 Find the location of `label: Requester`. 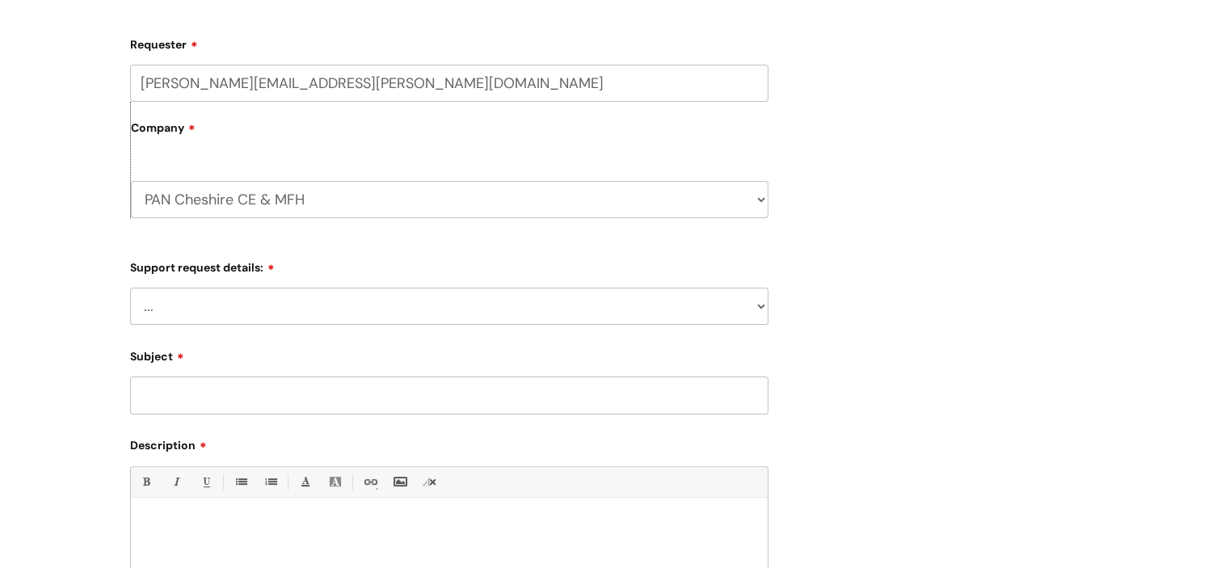

label: Requester is located at coordinates (449, 42).